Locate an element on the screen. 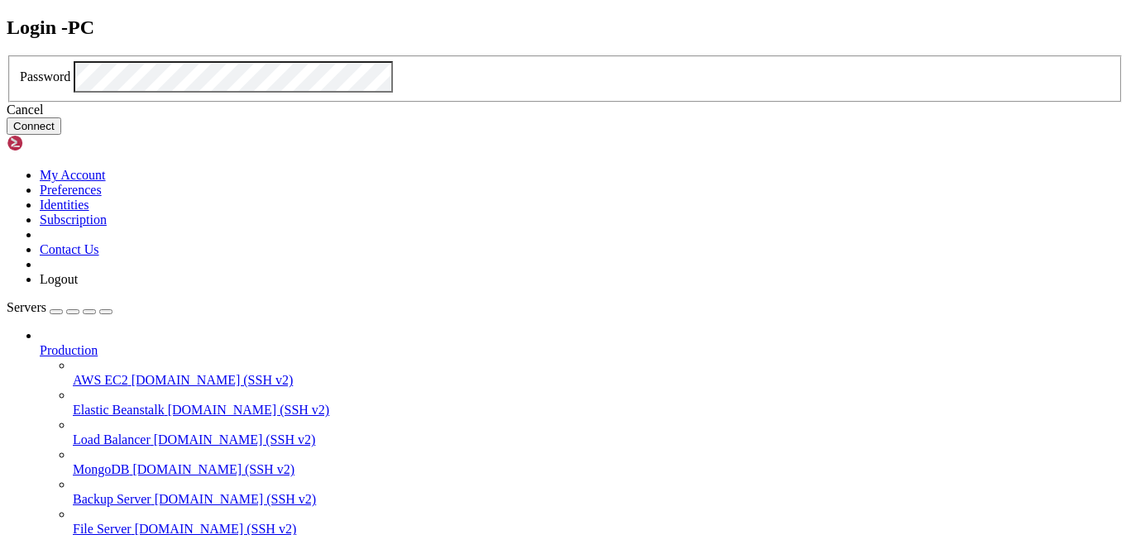 The height and width of the screenshot is (535, 1130). h2: Login - PC is located at coordinates (565, 27).